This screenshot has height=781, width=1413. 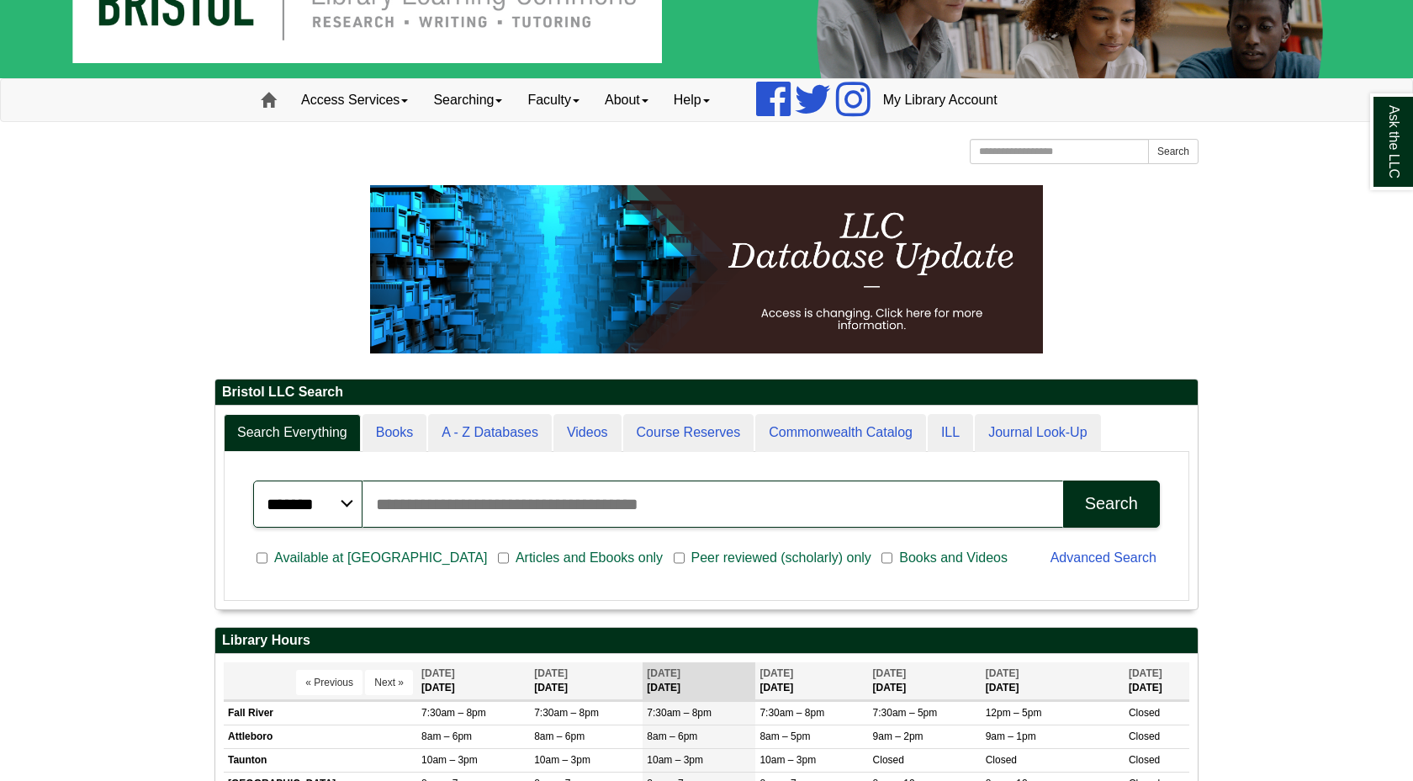 What do you see at coordinates (389, 682) in the screenshot?
I see `button: Next »` at bounding box center [389, 682].